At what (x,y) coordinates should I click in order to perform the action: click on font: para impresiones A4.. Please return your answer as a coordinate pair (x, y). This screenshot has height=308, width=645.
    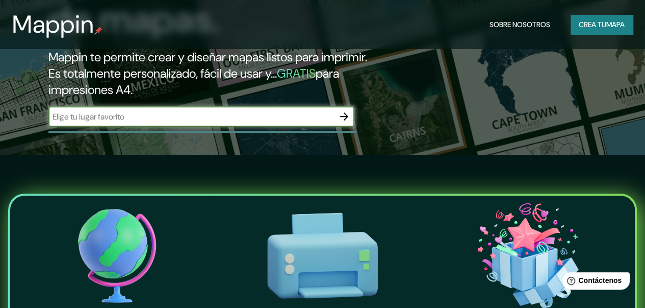
    Looking at the image, I should click on (194, 81).